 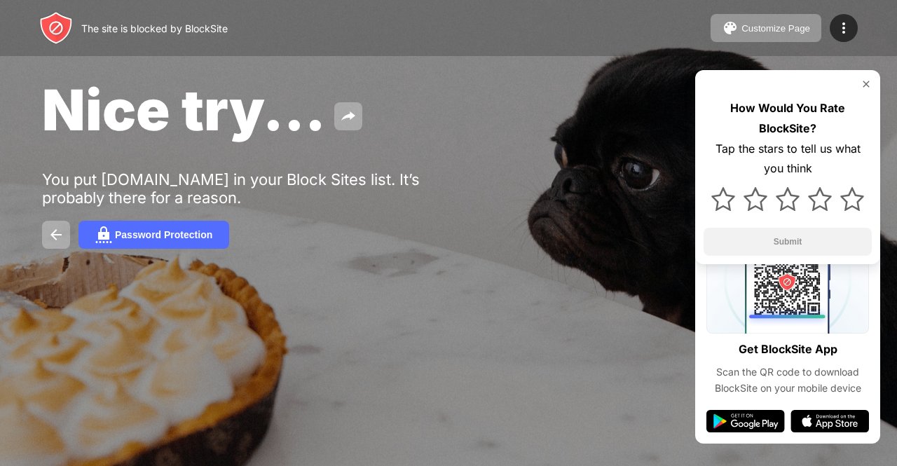 What do you see at coordinates (788, 349) in the screenshot?
I see `div: Get BlockSite App` at bounding box center [788, 349].